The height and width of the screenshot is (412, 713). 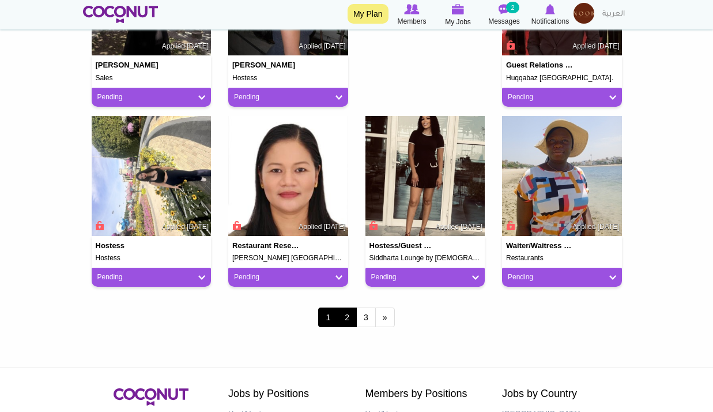 I want to click on img: Home, so click(x=120, y=14).